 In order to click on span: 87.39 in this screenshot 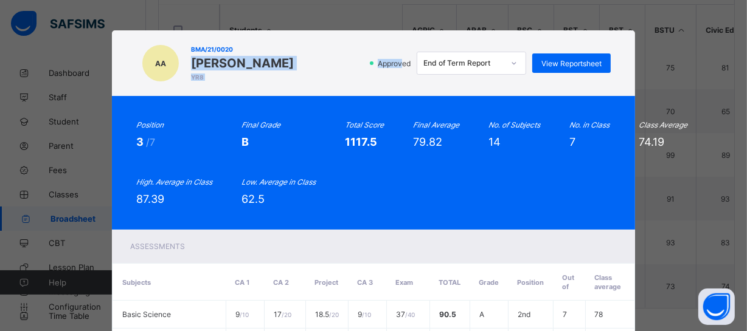, I will do `click(150, 199)`.